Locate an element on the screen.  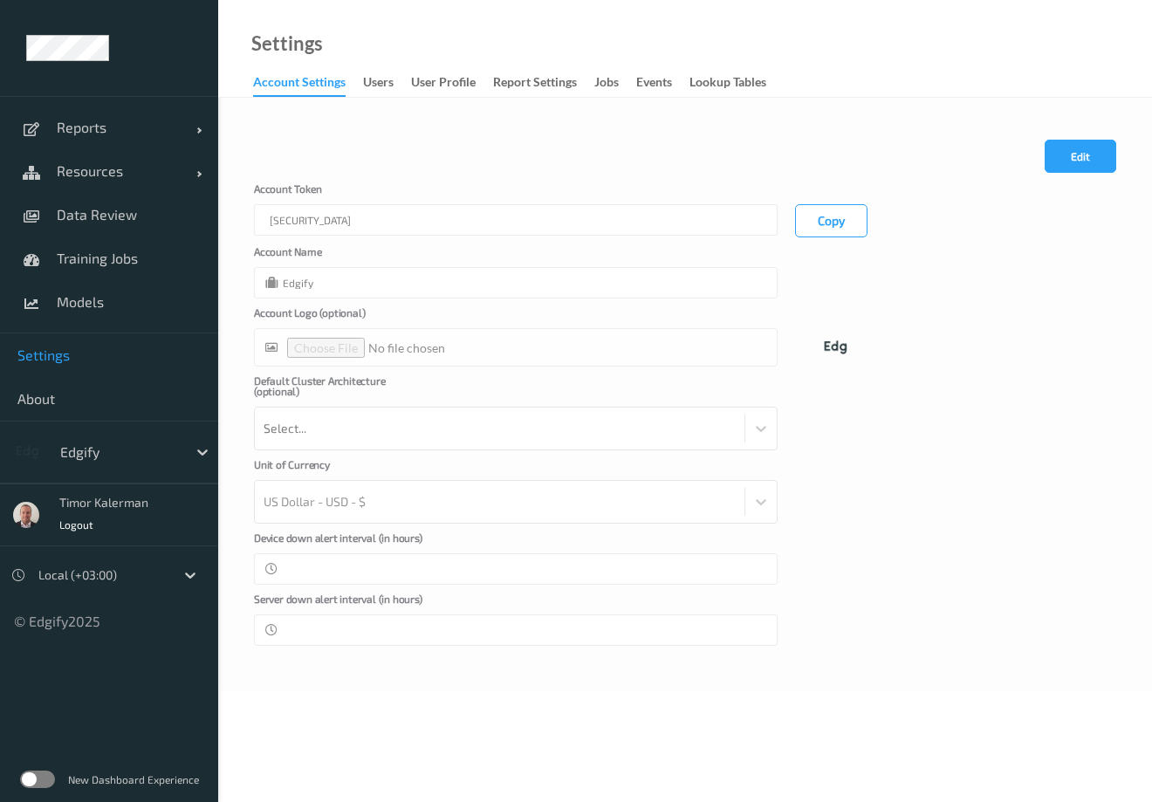
div: Lookup Tables is located at coordinates (728, 84).